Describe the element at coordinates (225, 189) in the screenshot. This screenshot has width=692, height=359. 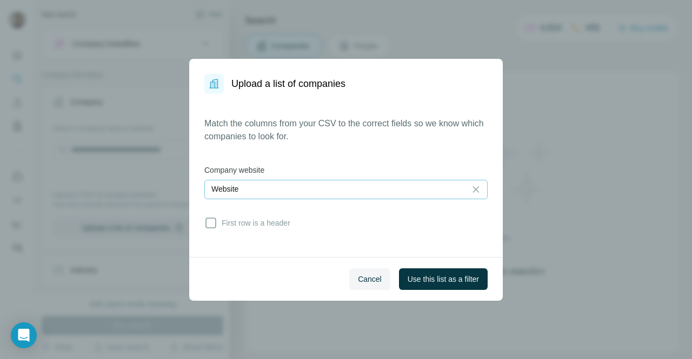
I see `p: Website` at that location.